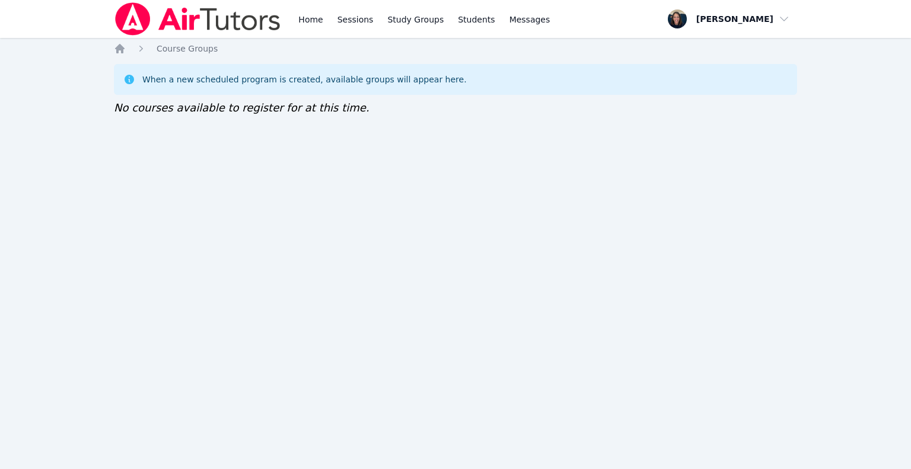 The height and width of the screenshot is (469, 911). What do you see at coordinates (241, 107) in the screenshot?
I see `span: No courses available to register for at this time.` at bounding box center [241, 107].